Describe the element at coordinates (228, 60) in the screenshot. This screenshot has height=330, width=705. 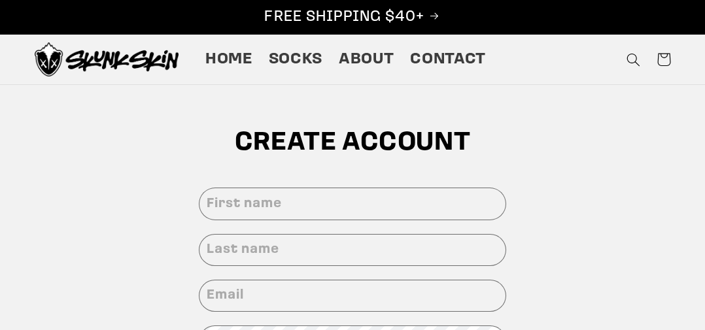
I see `a: Home` at that location.